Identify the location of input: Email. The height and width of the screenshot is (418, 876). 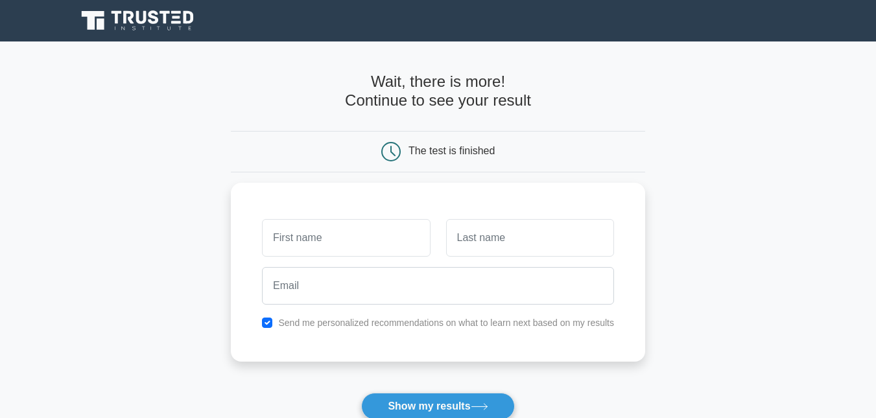
(437, 286).